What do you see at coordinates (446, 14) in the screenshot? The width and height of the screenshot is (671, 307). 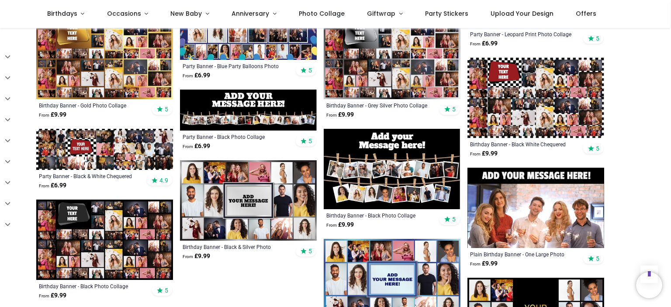 I see `span: Party Stickers` at bounding box center [446, 14].